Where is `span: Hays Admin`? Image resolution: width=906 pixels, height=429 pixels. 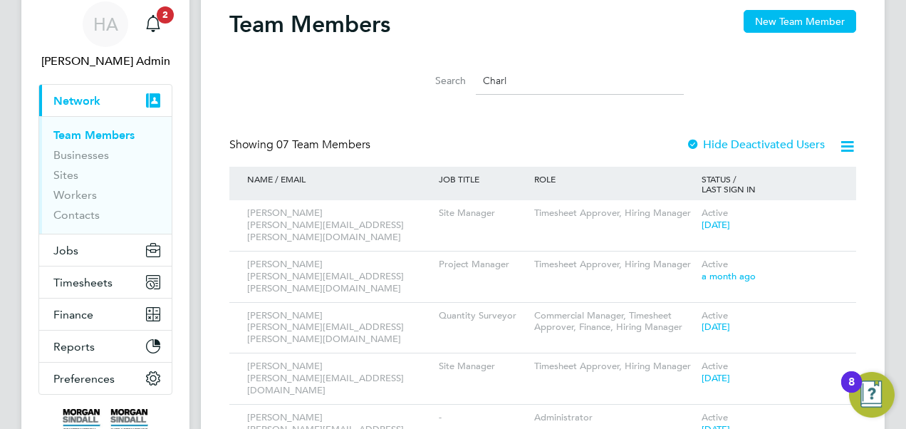
span: Hays Admin is located at coordinates (105, 61).